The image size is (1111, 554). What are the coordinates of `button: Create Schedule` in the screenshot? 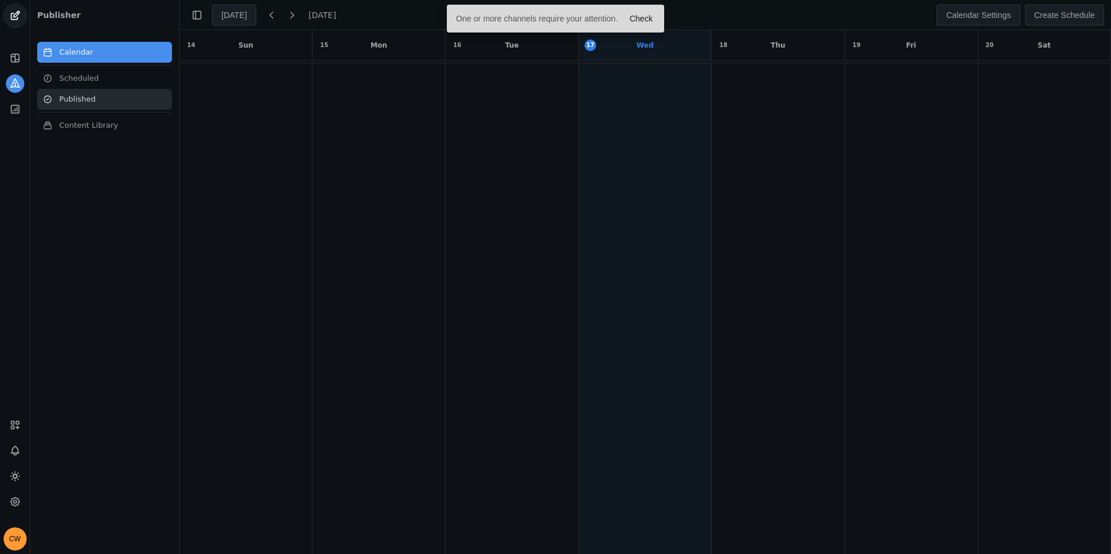 It's located at (1065, 15).